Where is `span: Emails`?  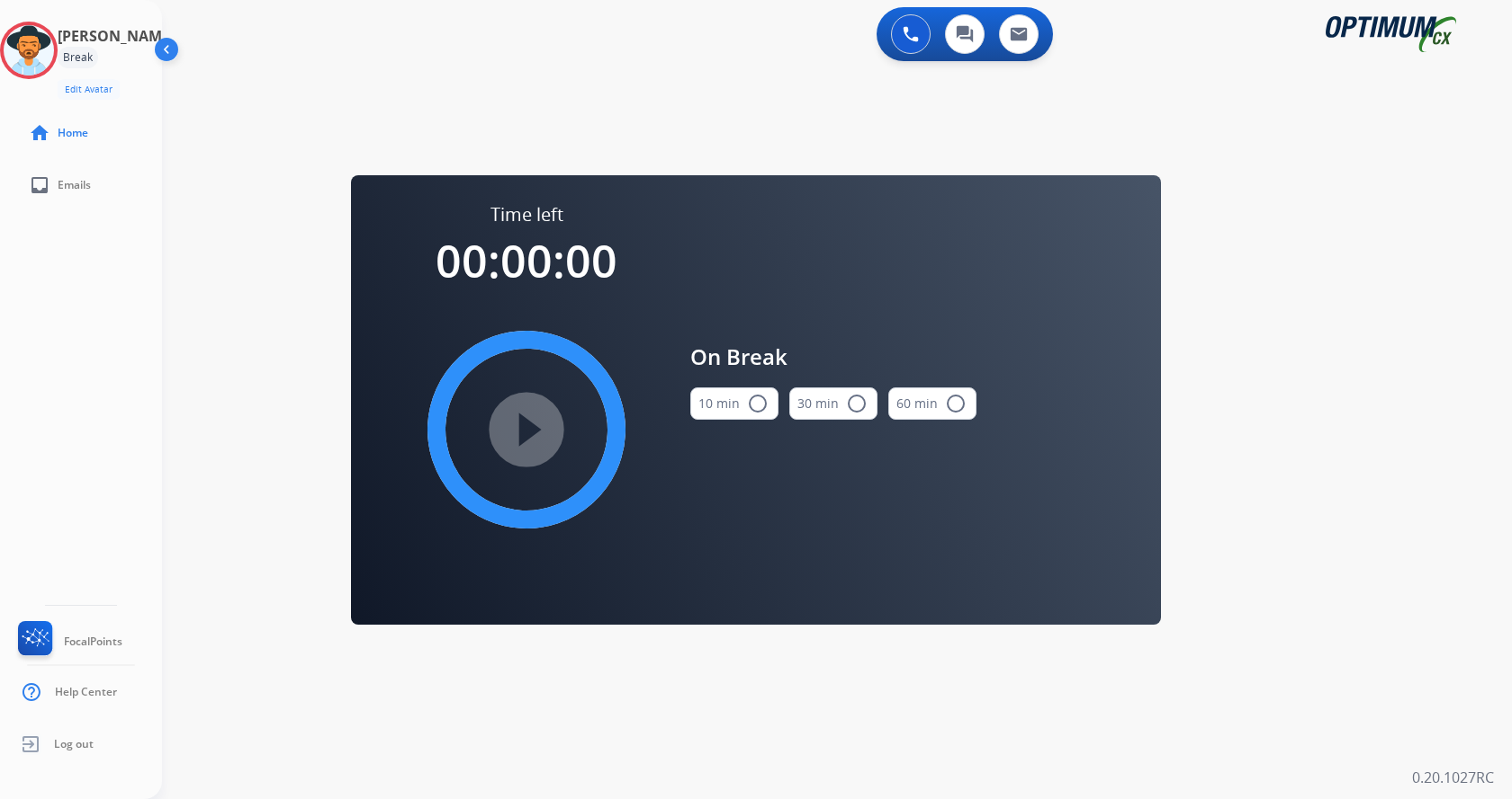 span: Emails is located at coordinates (74, 185).